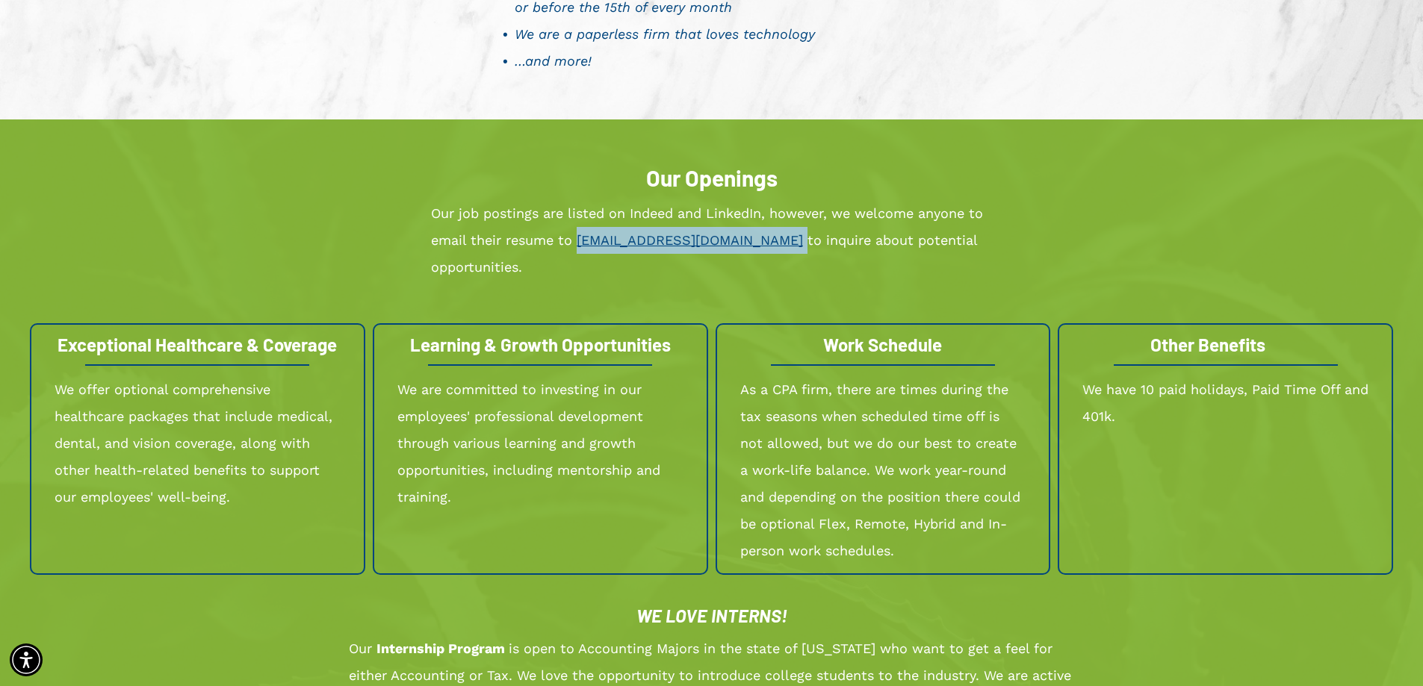 This screenshot has width=1423, height=686. Describe the element at coordinates (360, 648) in the screenshot. I see `span: Our` at that location.